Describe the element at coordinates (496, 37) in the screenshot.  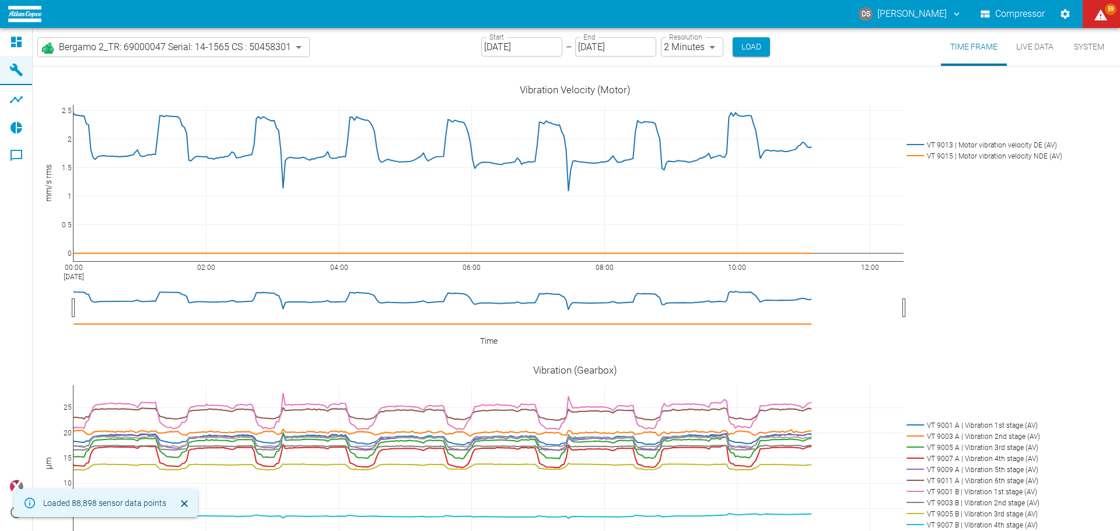
I see `label: Start` at that location.